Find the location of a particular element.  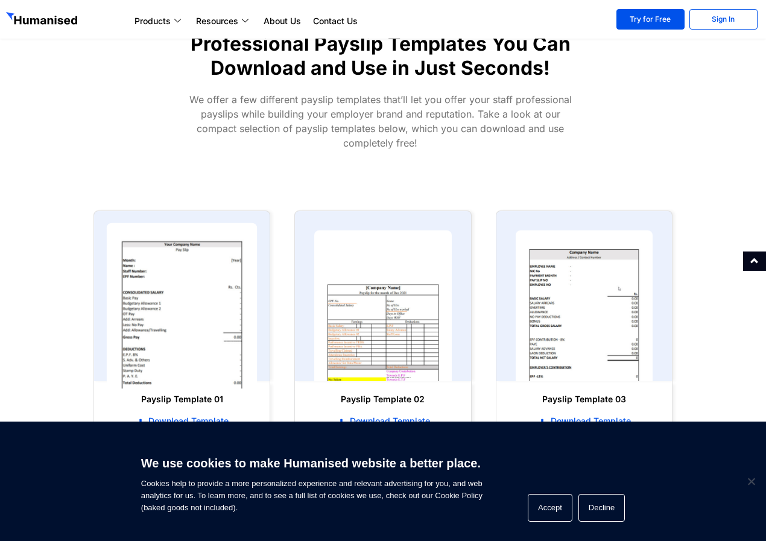

h6: Payslip Template 01 is located at coordinates (182, 399).